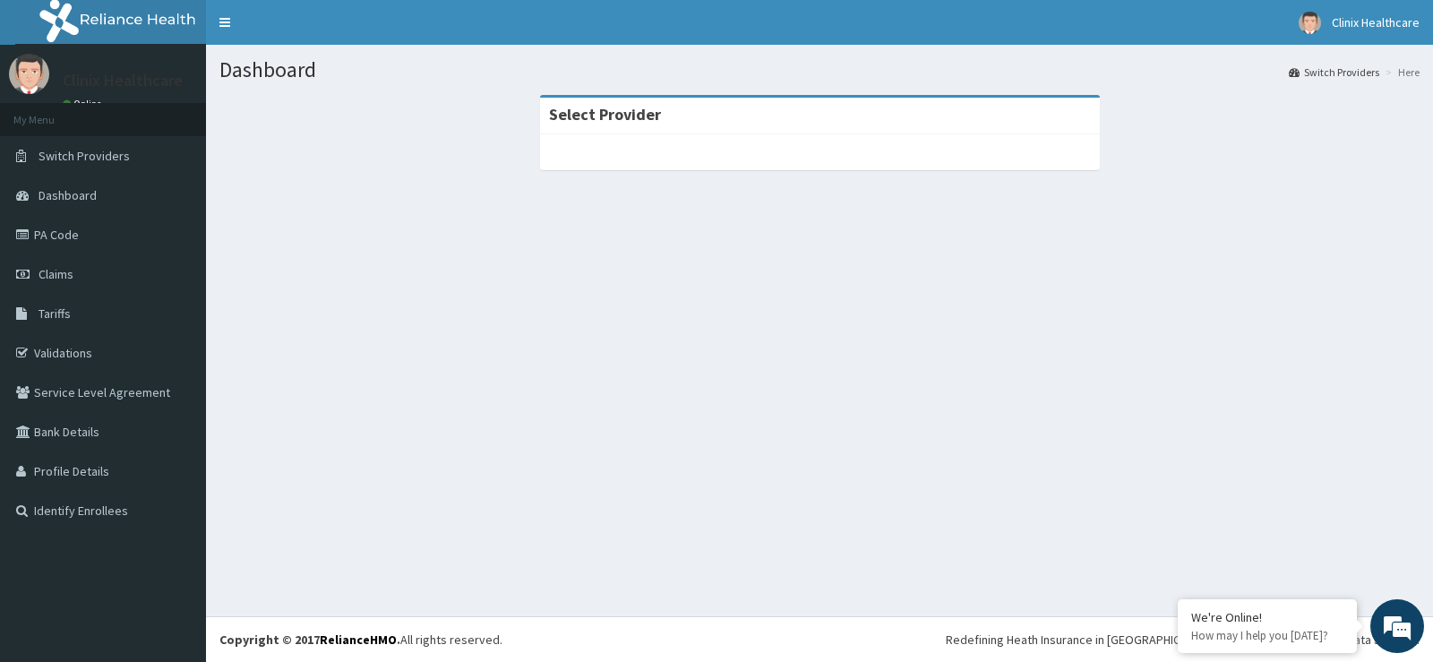 This screenshot has width=1433, height=662. I want to click on h1: Dashboard, so click(820, 70).